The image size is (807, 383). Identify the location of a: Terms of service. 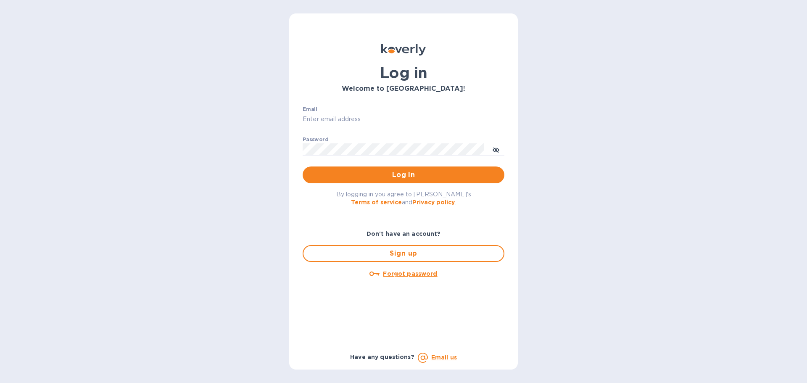
(376, 202).